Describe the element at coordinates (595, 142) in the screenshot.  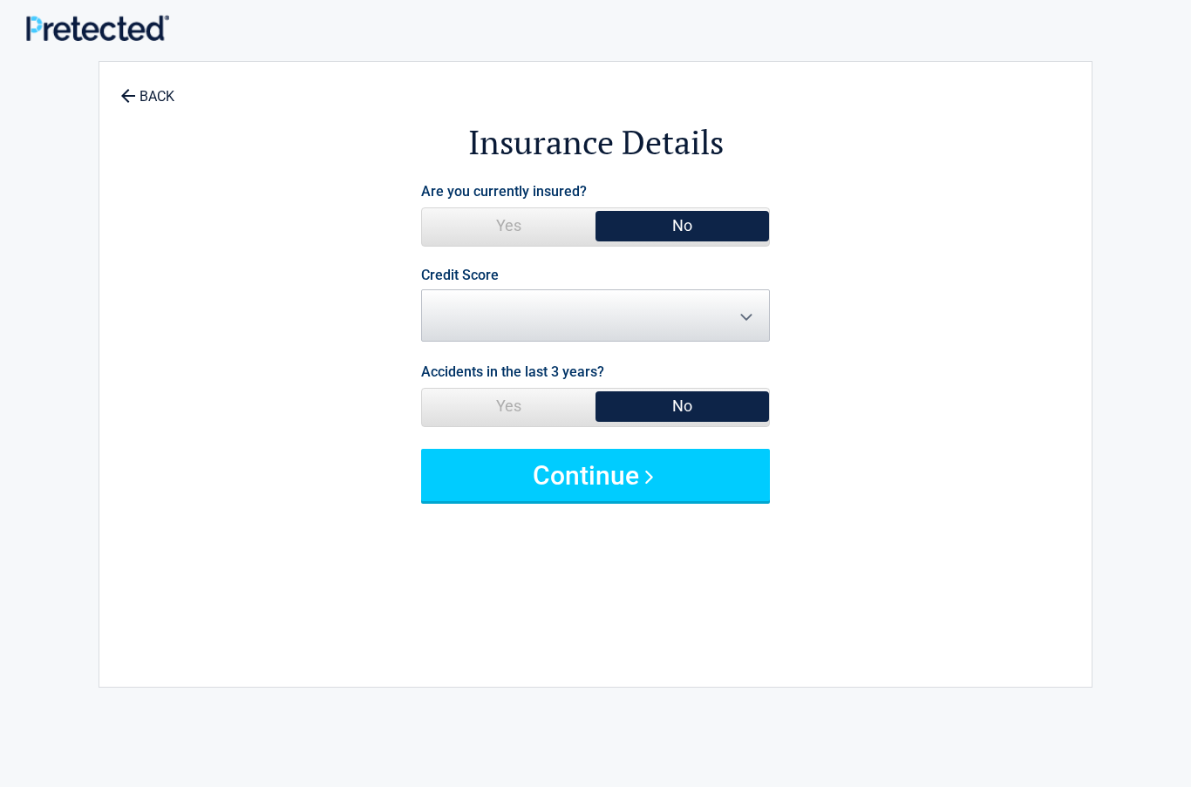
I see `h2: Insurance Details` at that location.